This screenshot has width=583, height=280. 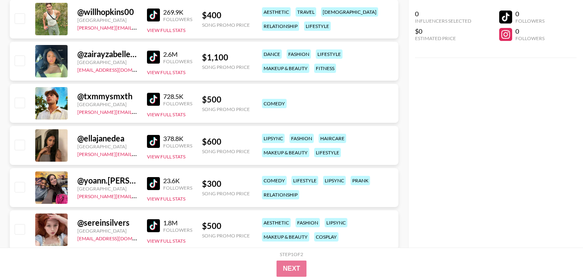 I want to click on div: 23.6K, so click(x=178, y=180).